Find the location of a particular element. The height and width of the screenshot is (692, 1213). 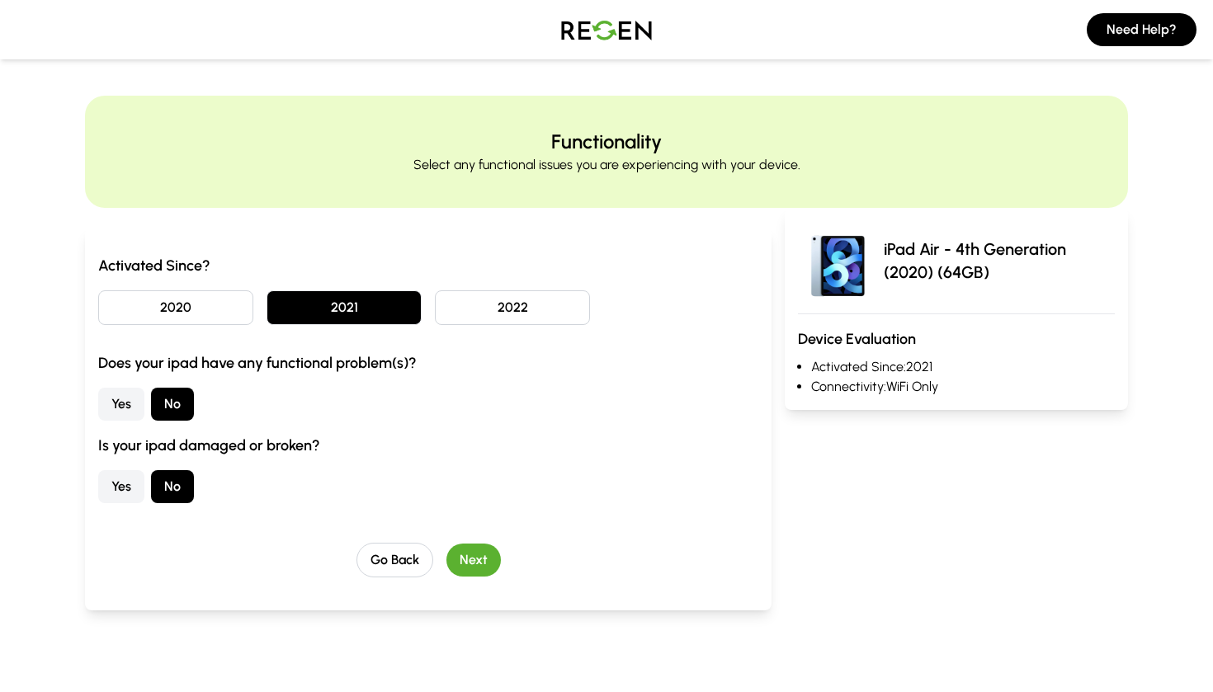

a: Need Help? is located at coordinates (1141, 30).